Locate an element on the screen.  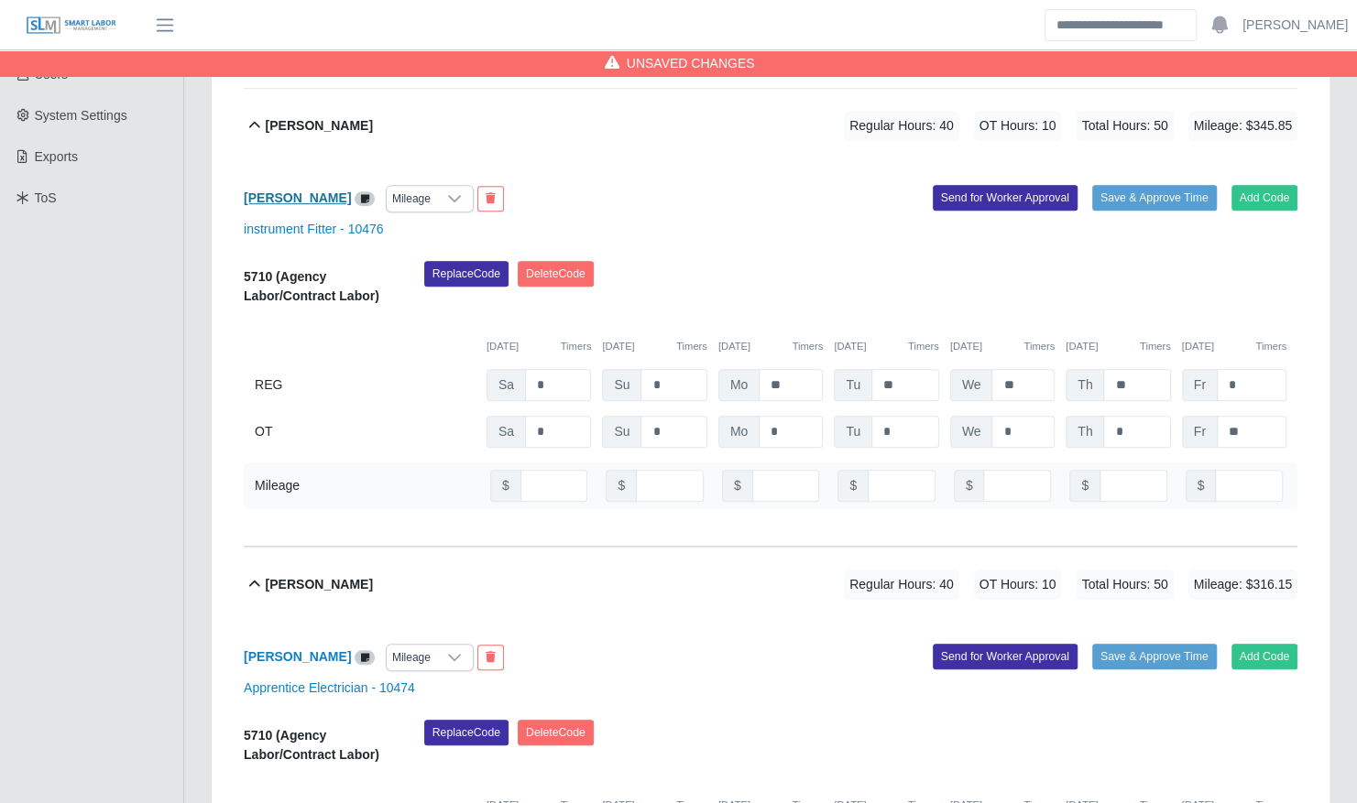
img: SLM Logo is located at coordinates (71, 26).